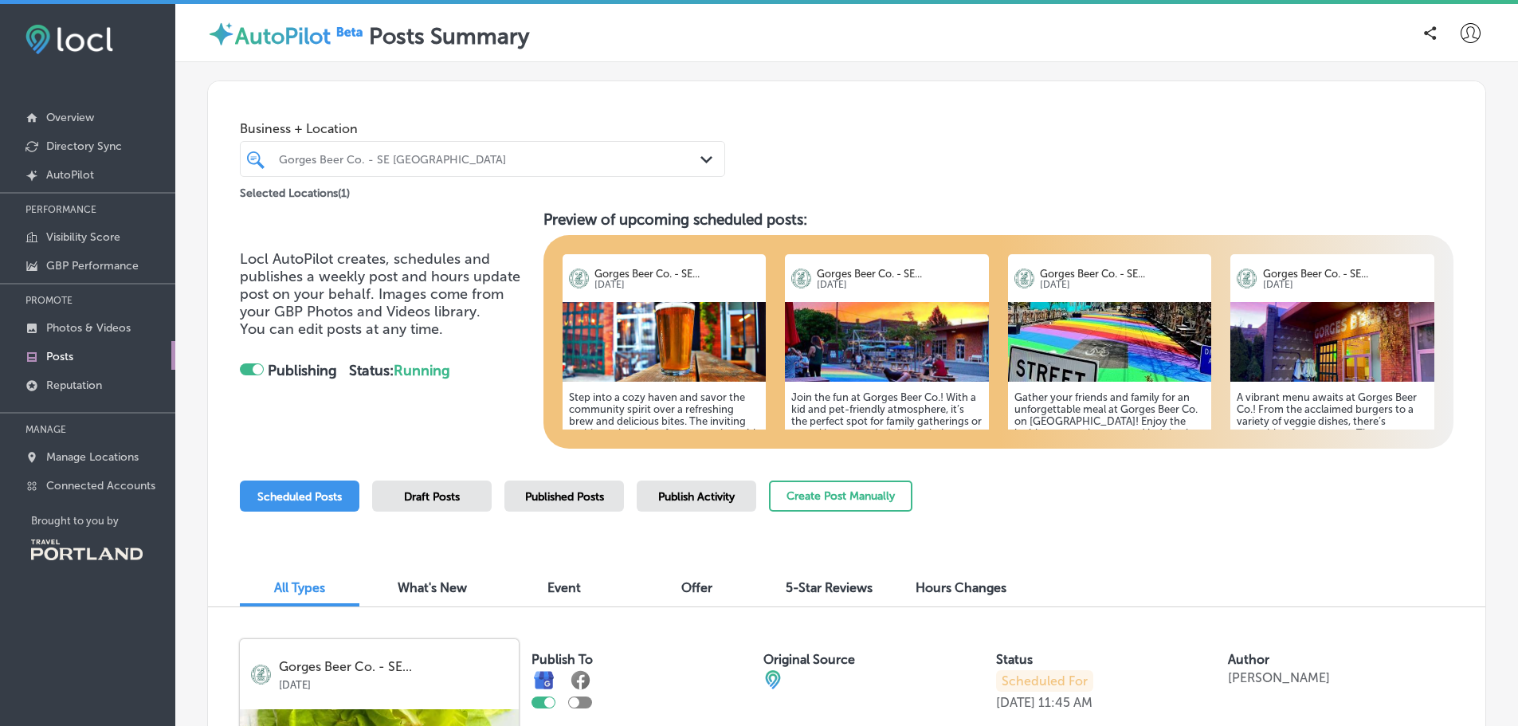  I want to click on span: Offer, so click(697, 587).